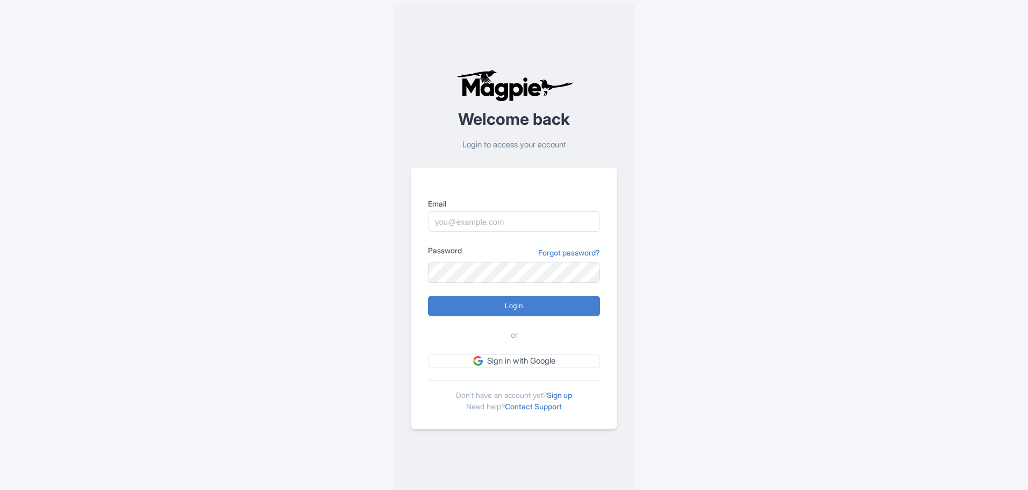 Image resolution: width=1028 pixels, height=490 pixels. I want to click on a: Contact Support, so click(533, 406).